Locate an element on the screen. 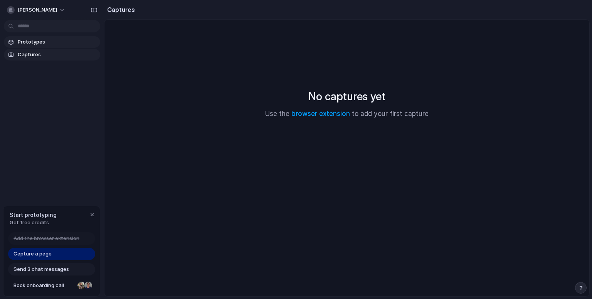 The height and width of the screenshot is (299, 592). span: Get free credits is located at coordinates (33, 223).